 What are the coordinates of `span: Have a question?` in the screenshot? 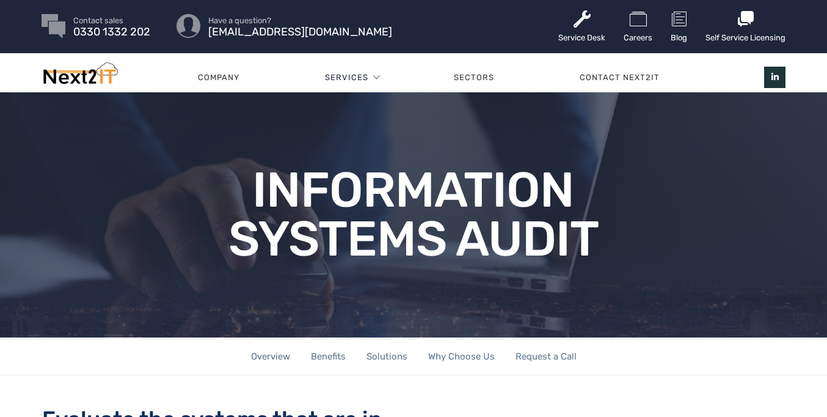 It's located at (300, 20).